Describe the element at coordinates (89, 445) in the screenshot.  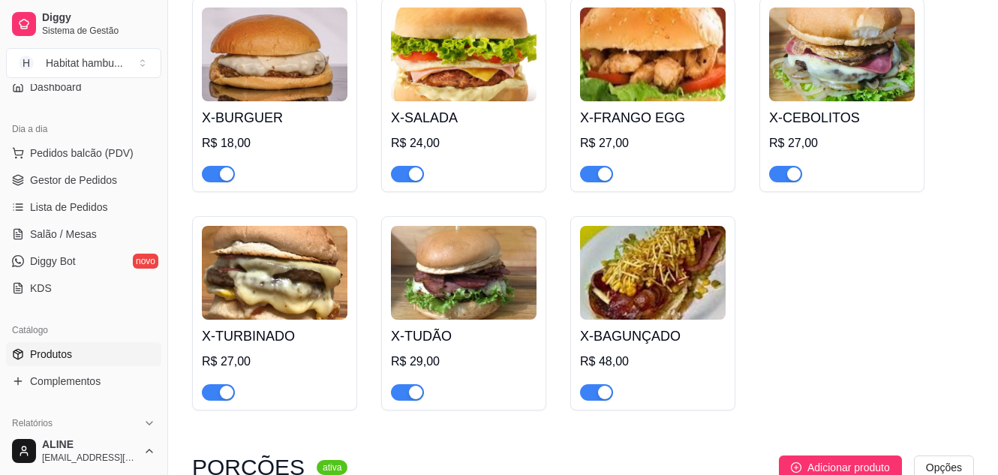
I see `span: ALINE` at that location.